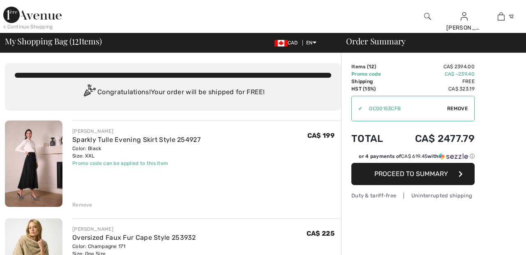 The height and width of the screenshot is (255, 526). I want to click on div: Remove, so click(82, 205).